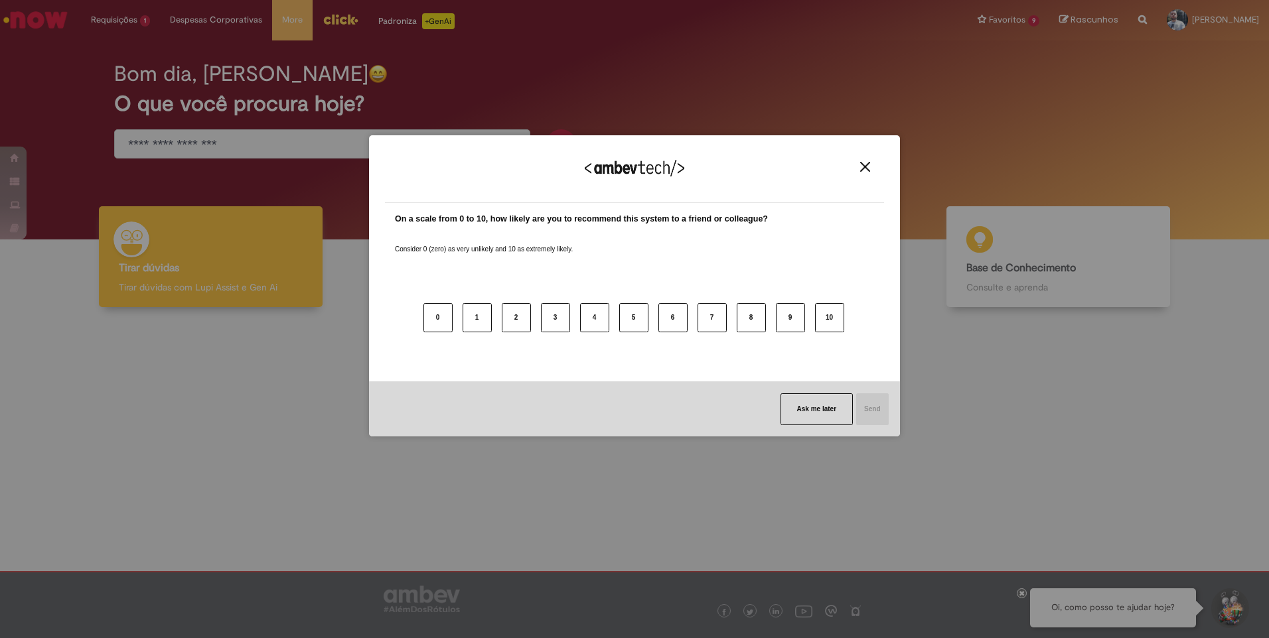 This screenshot has height=638, width=1269. I want to click on button: Ask me later, so click(816, 410).